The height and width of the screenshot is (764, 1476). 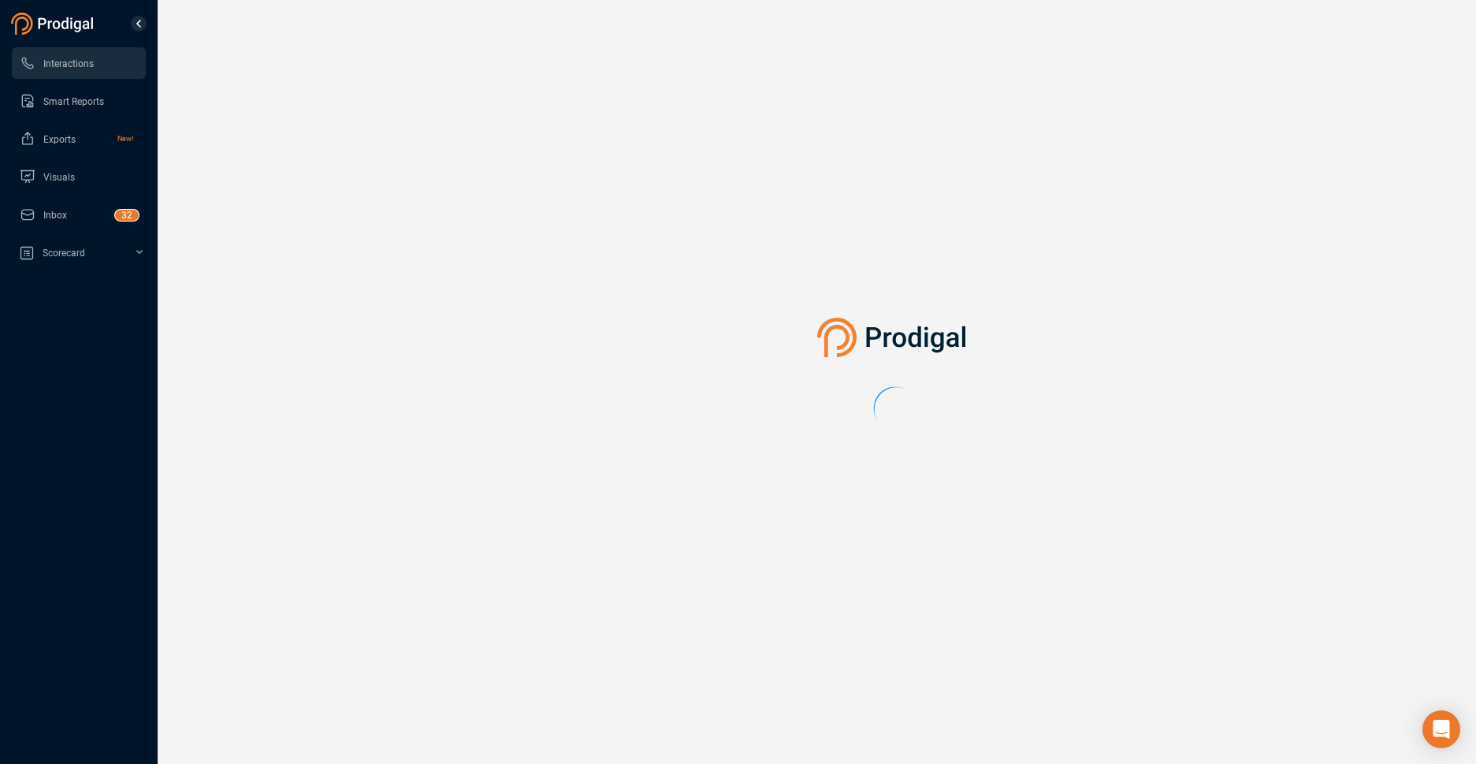 What do you see at coordinates (79, 63) in the screenshot?
I see `li: Interactions` at bounding box center [79, 63].